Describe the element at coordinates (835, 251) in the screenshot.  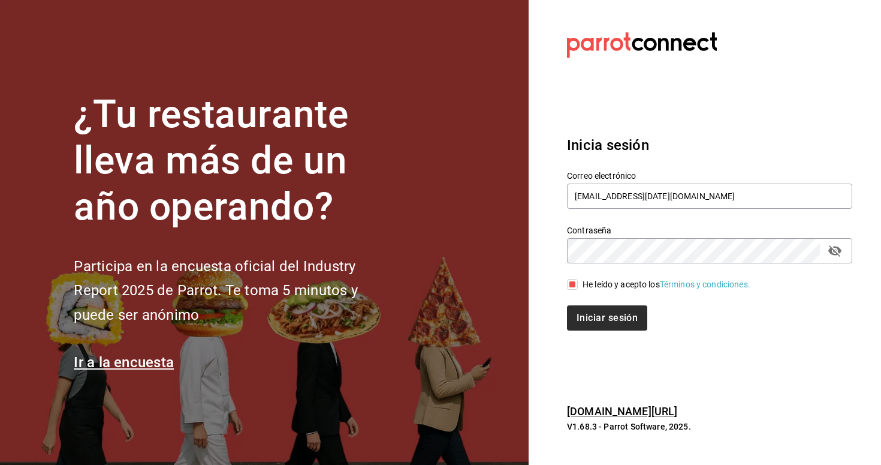
I see `button: passwordField` at that location.